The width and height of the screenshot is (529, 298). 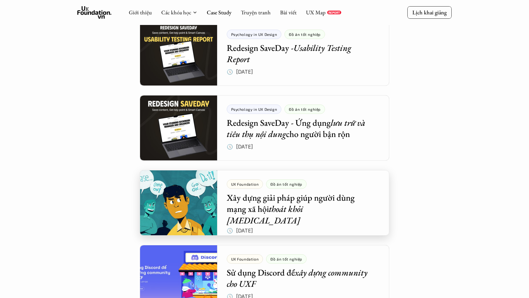 I want to click on a: REPORT, so click(x=334, y=12).